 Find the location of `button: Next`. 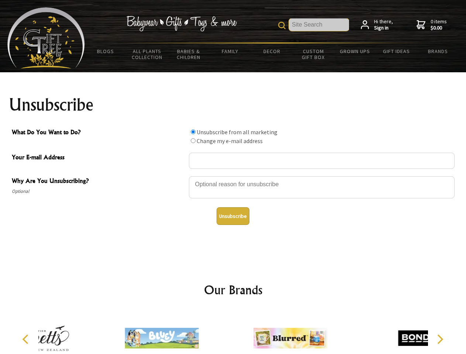

button: Next is located at coordinates (440, 340).